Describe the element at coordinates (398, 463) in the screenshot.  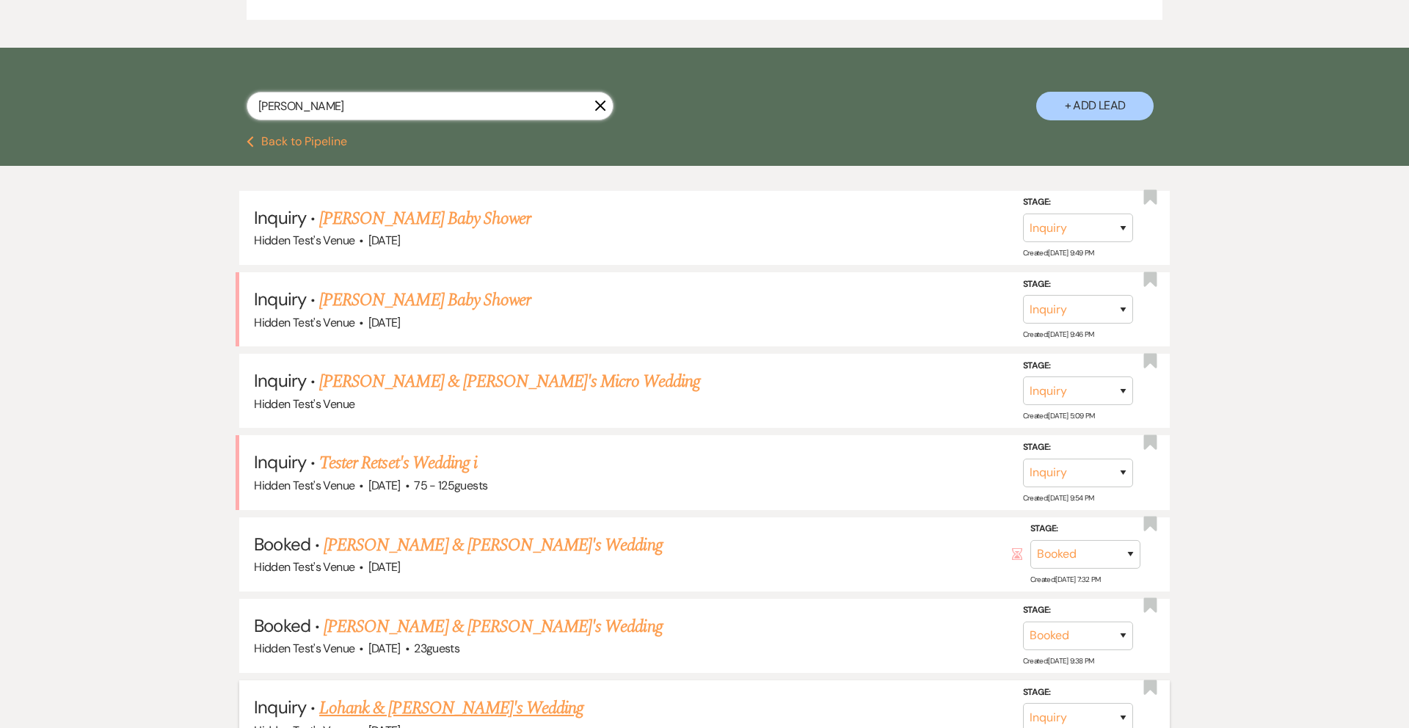
I see `a: Tester Retset's Wedding i` at that location.